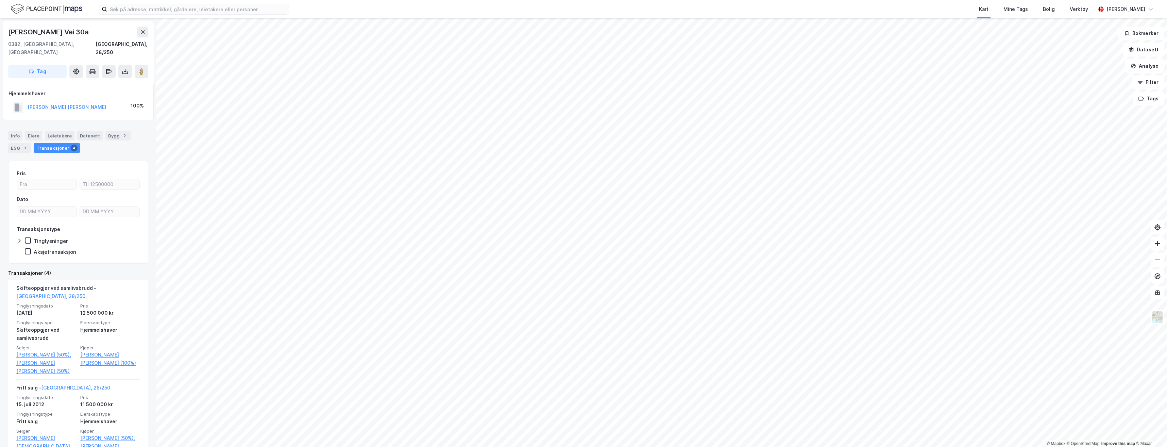 This screenshot has width=1167, height=447. Describe the element at coordinates (19, 148) in the screenshot. I see `div: ESG` at that location.